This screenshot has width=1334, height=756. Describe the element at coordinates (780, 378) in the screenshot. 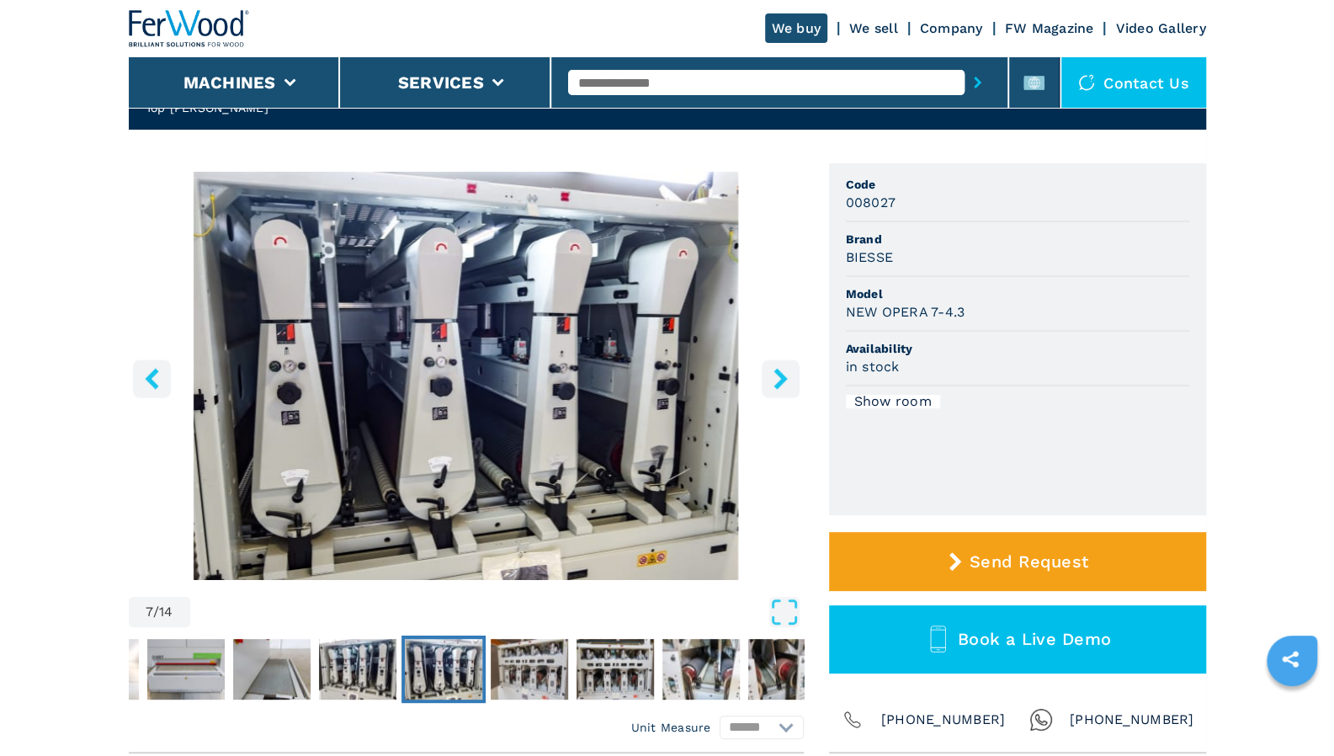

I see `button: right-button` at that location.